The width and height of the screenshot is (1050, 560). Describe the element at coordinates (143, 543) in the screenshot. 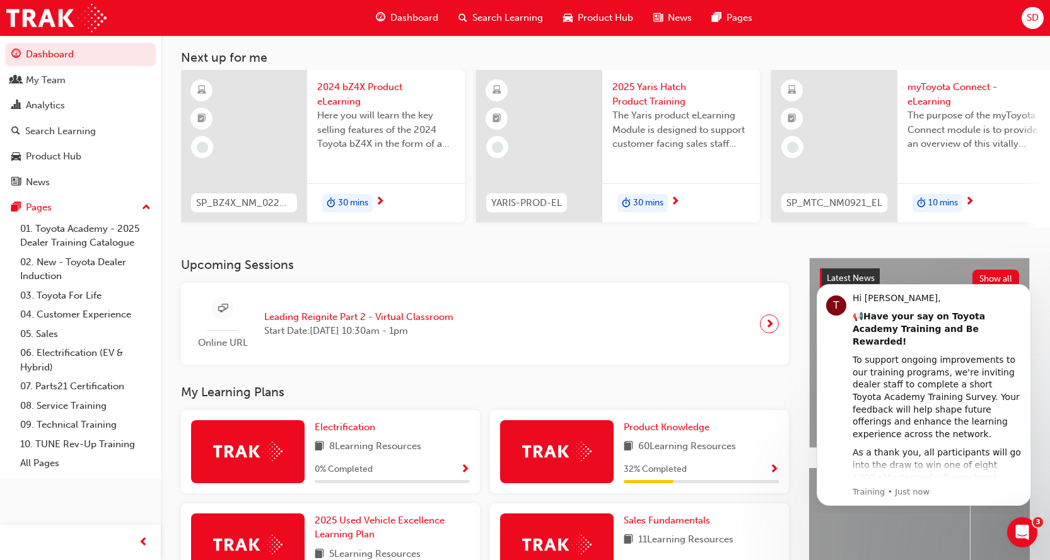

I see `span: prev-icon` at that location.